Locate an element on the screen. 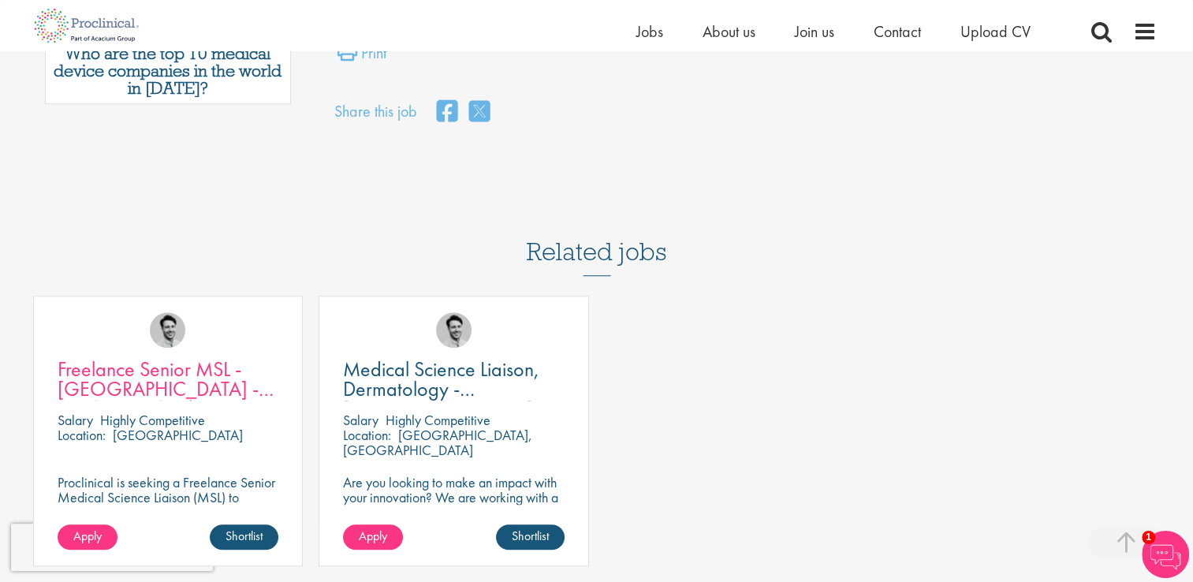 The height and width of the screenshot is (582, 1193). p: Proclinical is seeking a Freelance Senior Medical Science Liaison (MSL) to support medical affair... is located at coordinates (168, 505).